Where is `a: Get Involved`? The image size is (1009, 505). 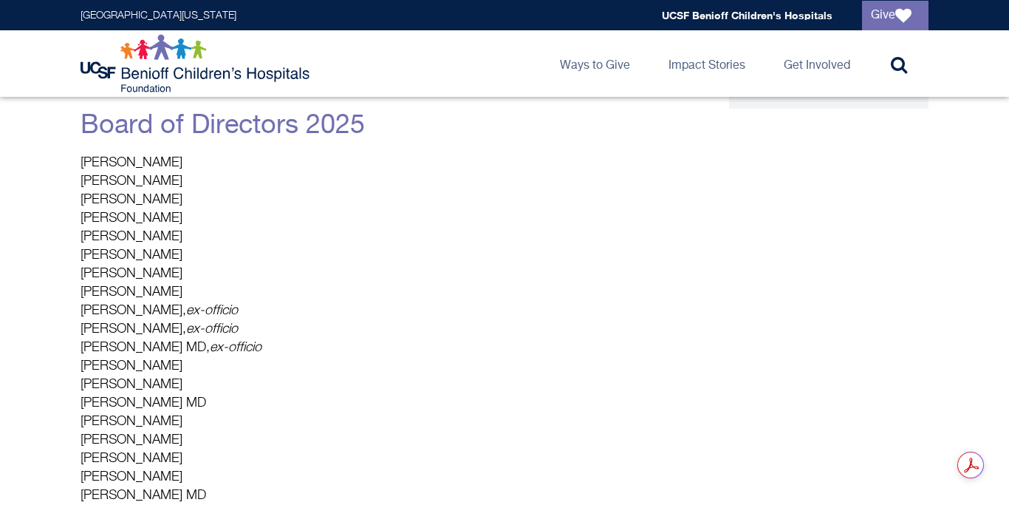 a: Get Involved is located at coordinates (817, 64).